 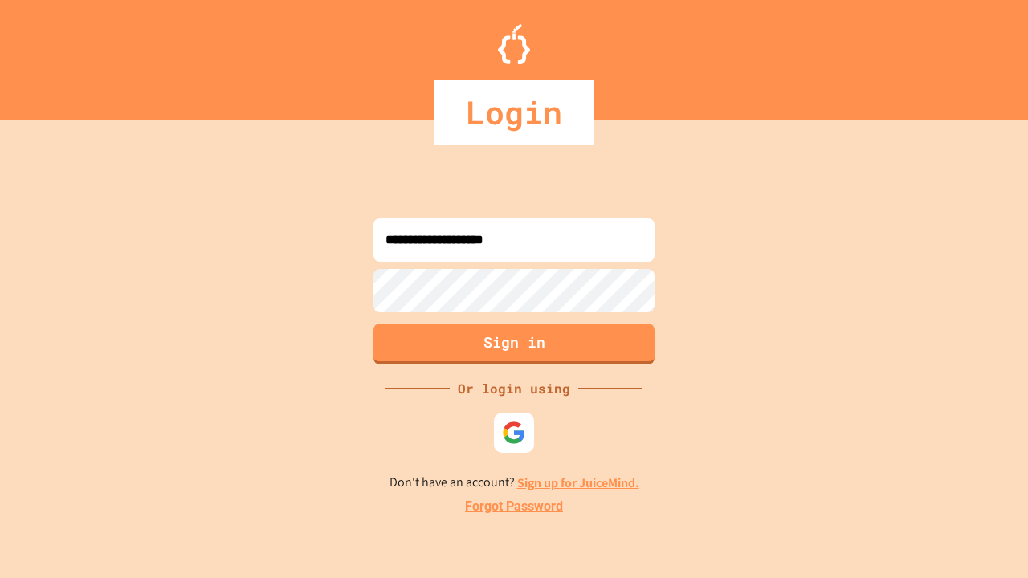 What do you see at coordinates (514, 112) in the screenshot?
I see `div: Login` at bounding box center [514, 112].